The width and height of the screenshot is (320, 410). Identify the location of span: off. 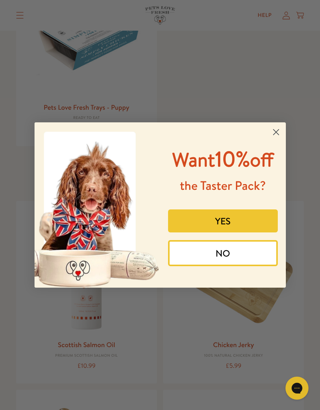
(261, 159).